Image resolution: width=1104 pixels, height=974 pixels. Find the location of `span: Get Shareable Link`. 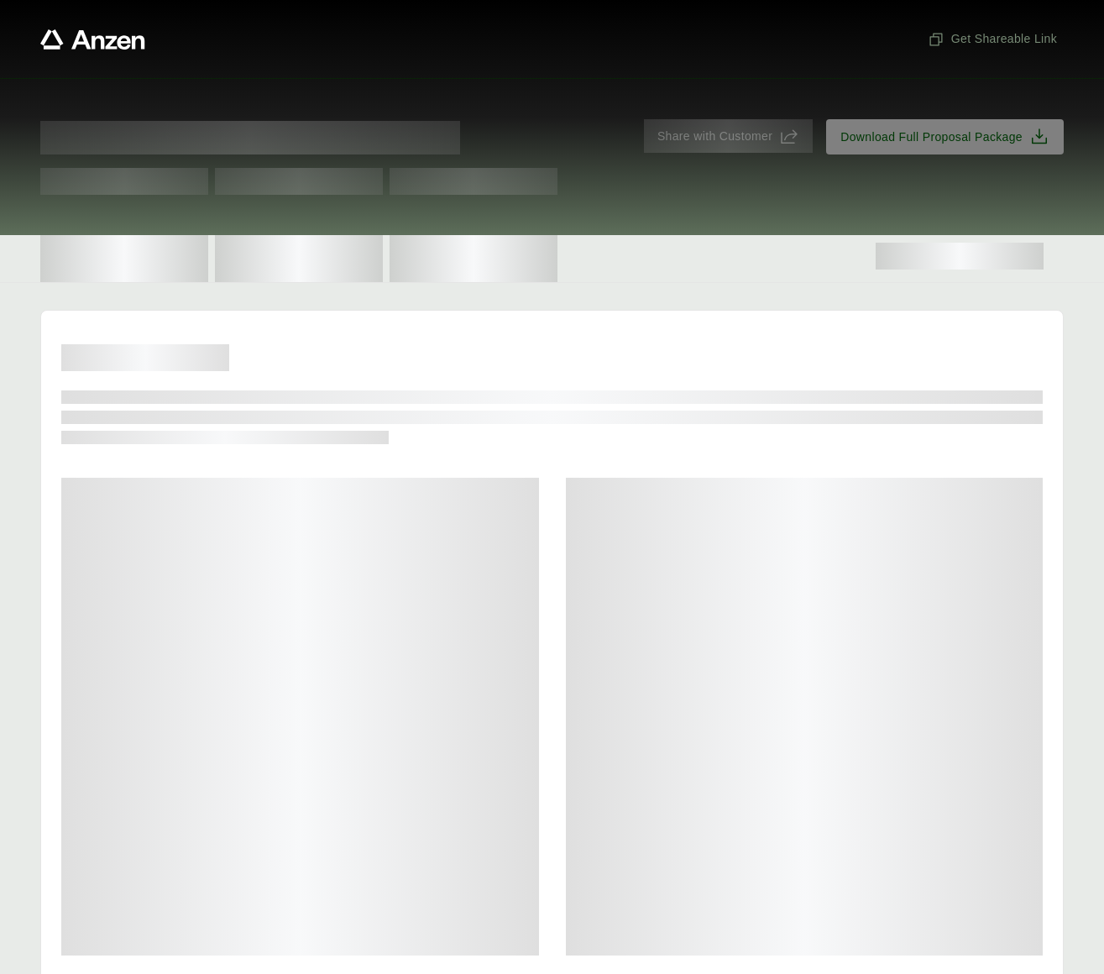

span: Get Shareable Link is located at coordinates (992, 39).